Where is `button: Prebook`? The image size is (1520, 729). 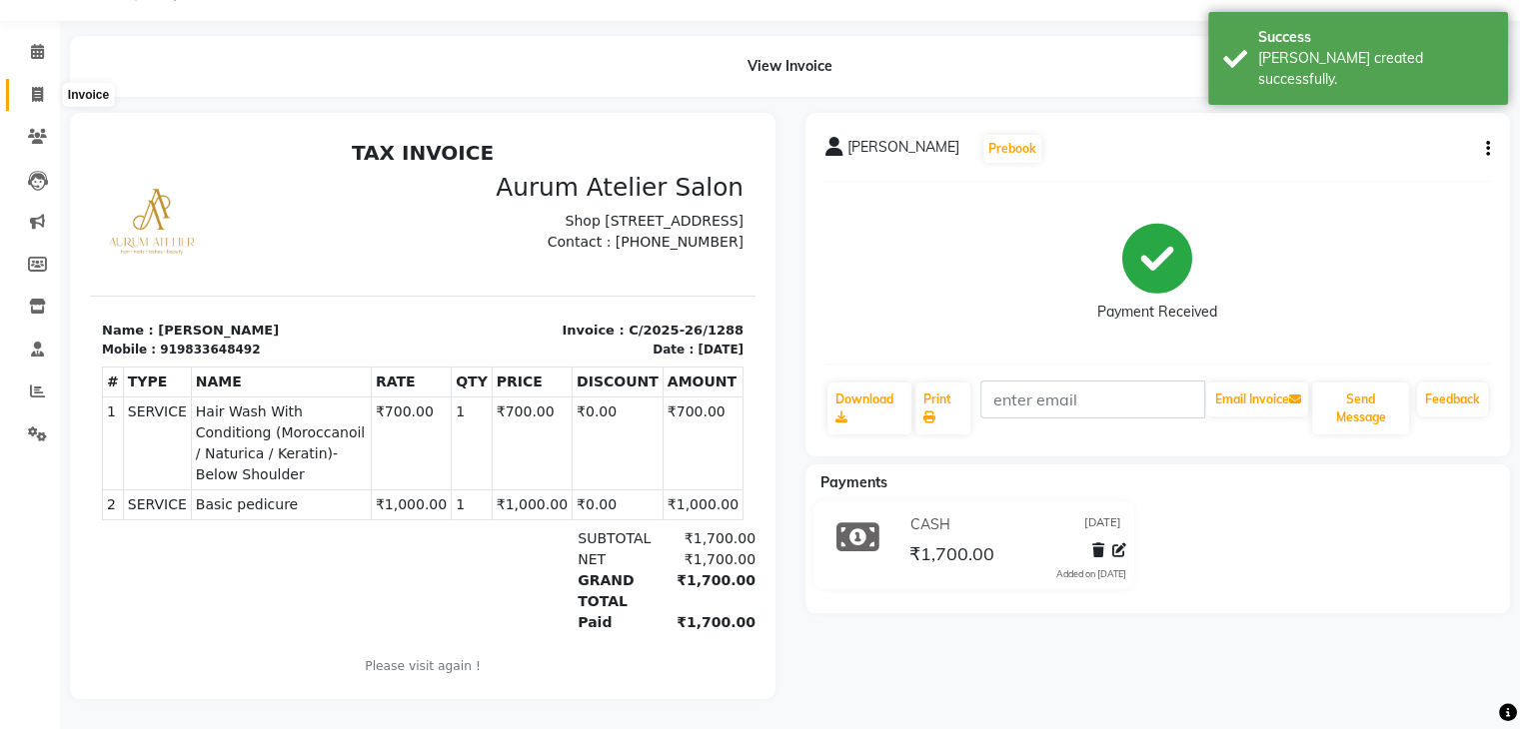
button: Prebook is located at coordinates (1012, 149).